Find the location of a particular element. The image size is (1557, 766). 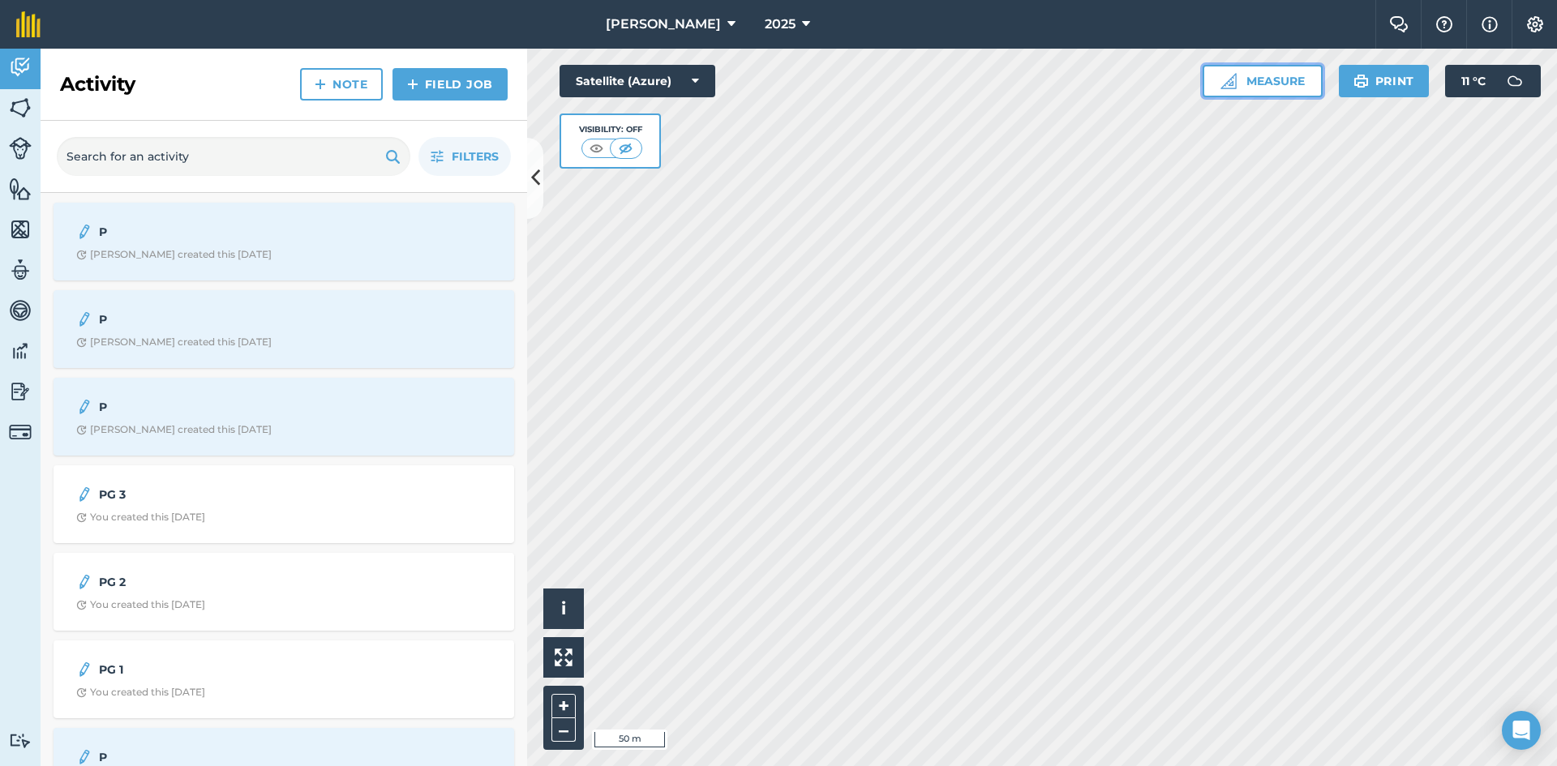

strong: PG 2 is located at coordinates (227, 582).